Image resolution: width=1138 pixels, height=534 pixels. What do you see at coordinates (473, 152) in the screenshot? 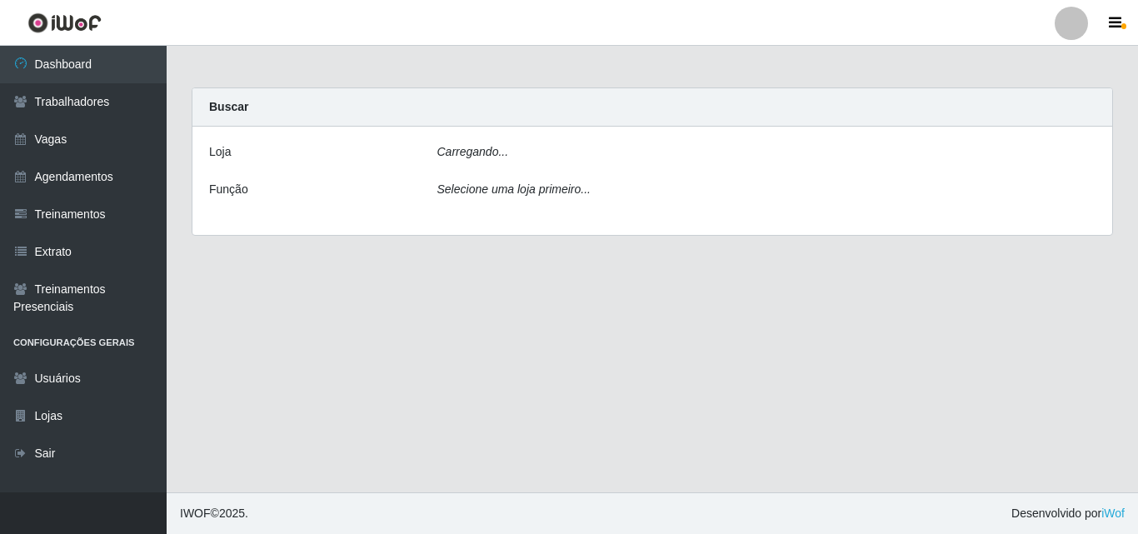
I see `i: Carregando...` at bounding box center [473, 152].